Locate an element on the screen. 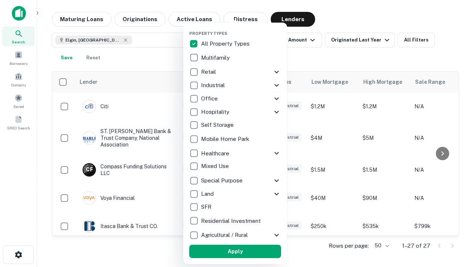 The height and width of the screenshot is (267, 474). div: Retail is located at coordinates (235, 72).